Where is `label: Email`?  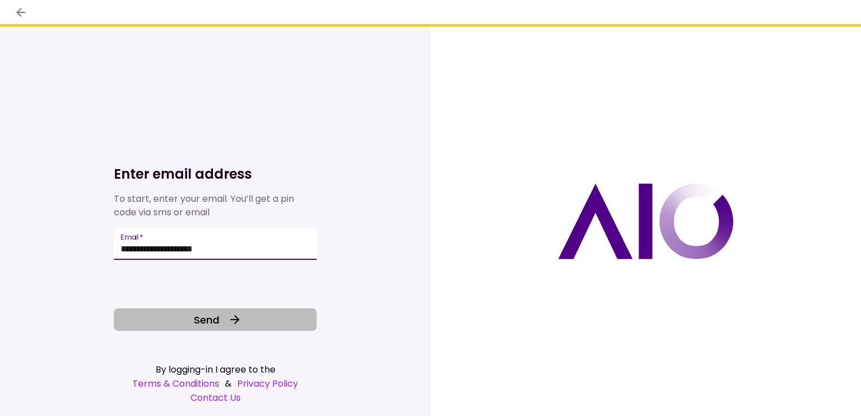 label: Email is located at coordinates (132, 237).